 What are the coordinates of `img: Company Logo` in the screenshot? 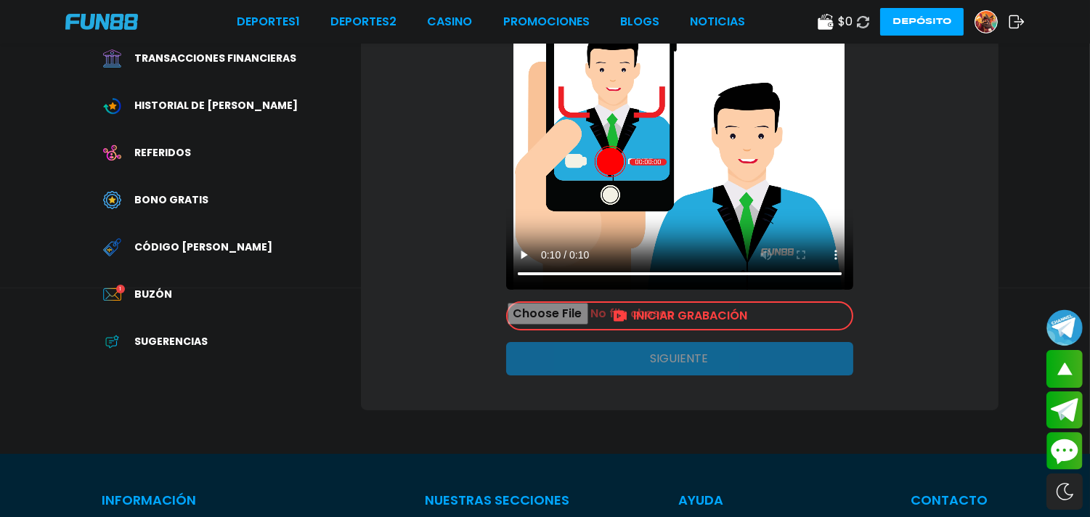 It's located at (102, 22).